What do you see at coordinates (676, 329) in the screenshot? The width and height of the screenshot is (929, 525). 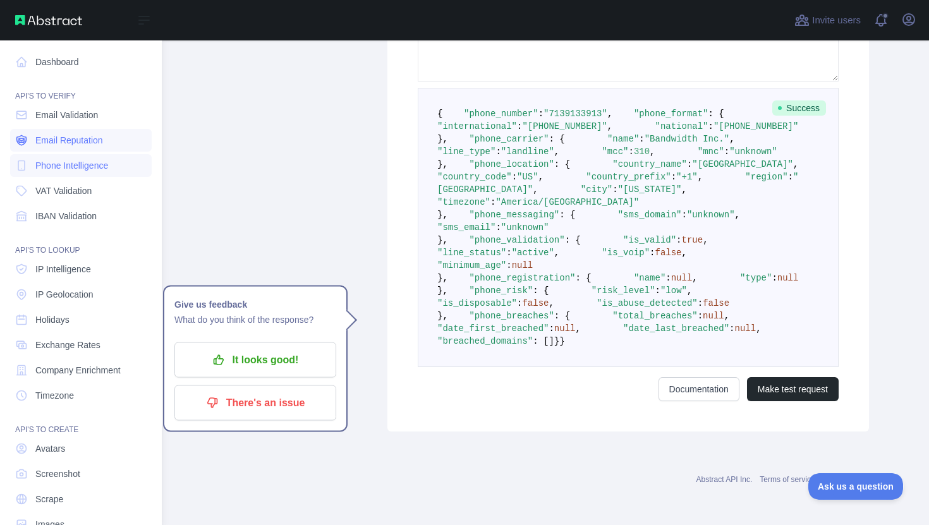 I see `span: "date_last_breached"` at bounding box center [676, 329].